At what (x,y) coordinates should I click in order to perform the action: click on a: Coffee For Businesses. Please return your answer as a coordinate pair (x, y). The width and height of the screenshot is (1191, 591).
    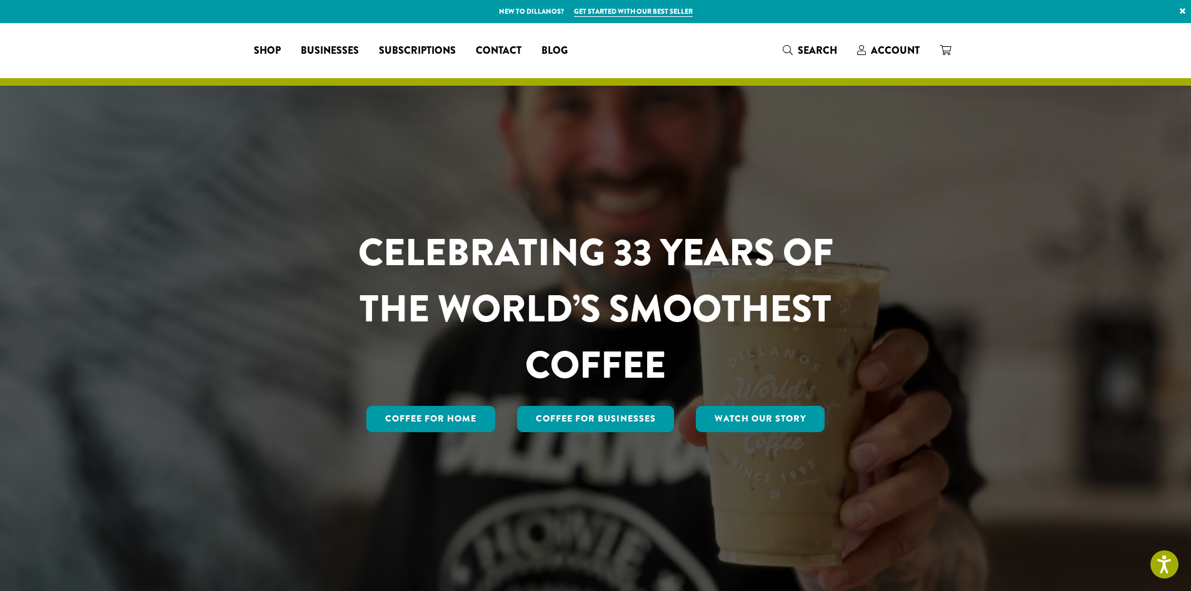
    Looking at the image, I should click on (596, 419).